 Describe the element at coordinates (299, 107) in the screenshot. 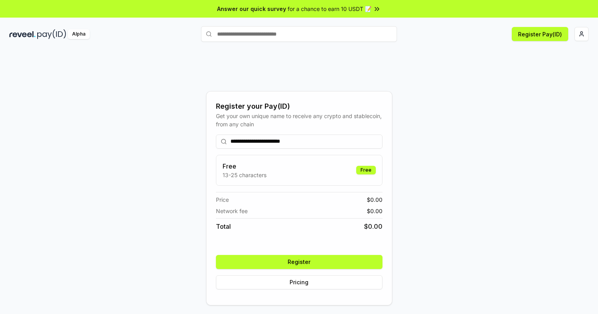

I see `div: Register your Pay(ID)` at that location.